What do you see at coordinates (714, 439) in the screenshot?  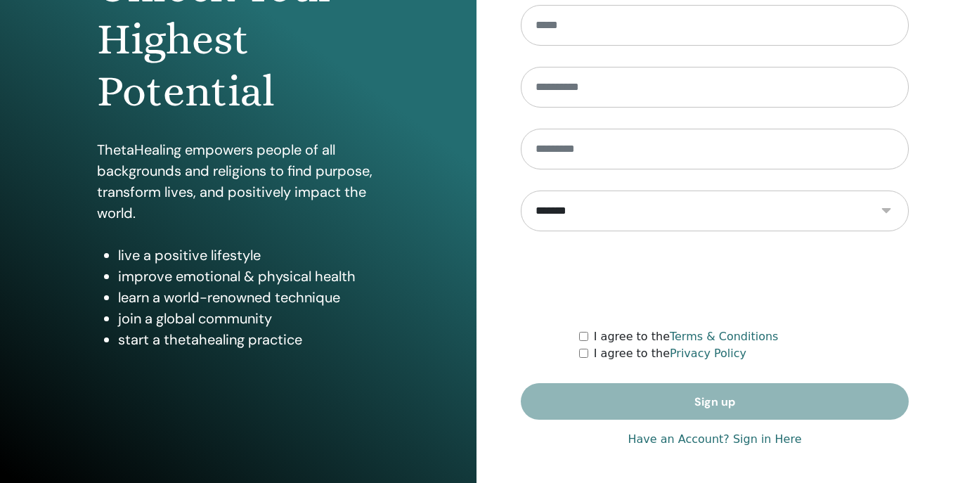 I see `a: Have an Account? Sign in Here` at bounding box center [714, 439].